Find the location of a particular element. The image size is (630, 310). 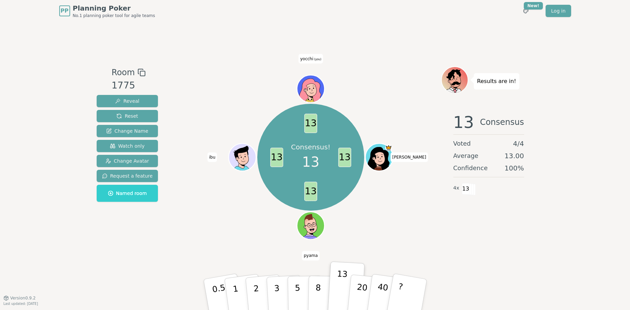

button: Click to change your avatar is located at coordinates (311, 89).